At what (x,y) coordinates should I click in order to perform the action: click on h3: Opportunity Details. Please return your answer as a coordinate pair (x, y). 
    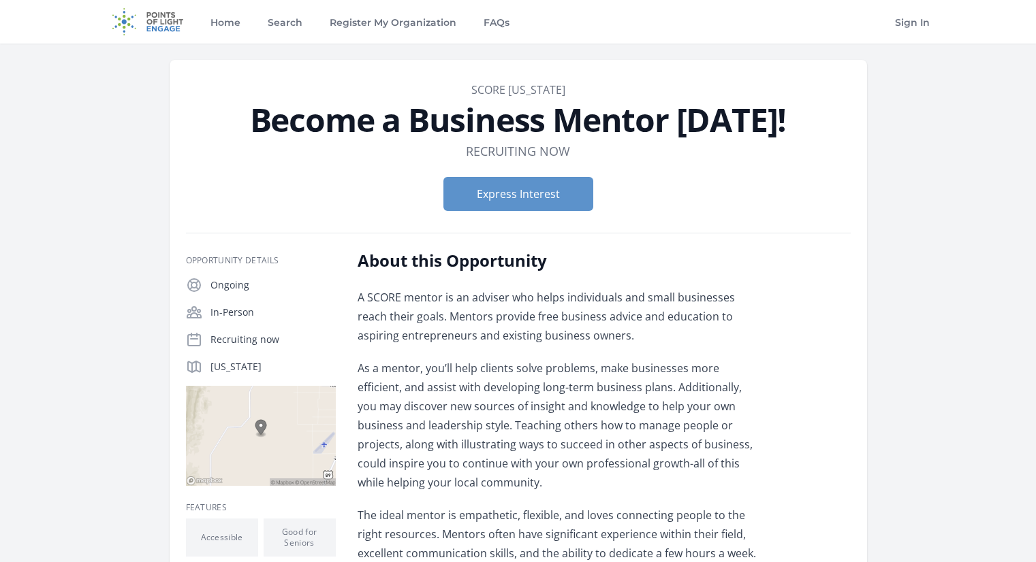
    Looking at the image, I should click on (261, 261).